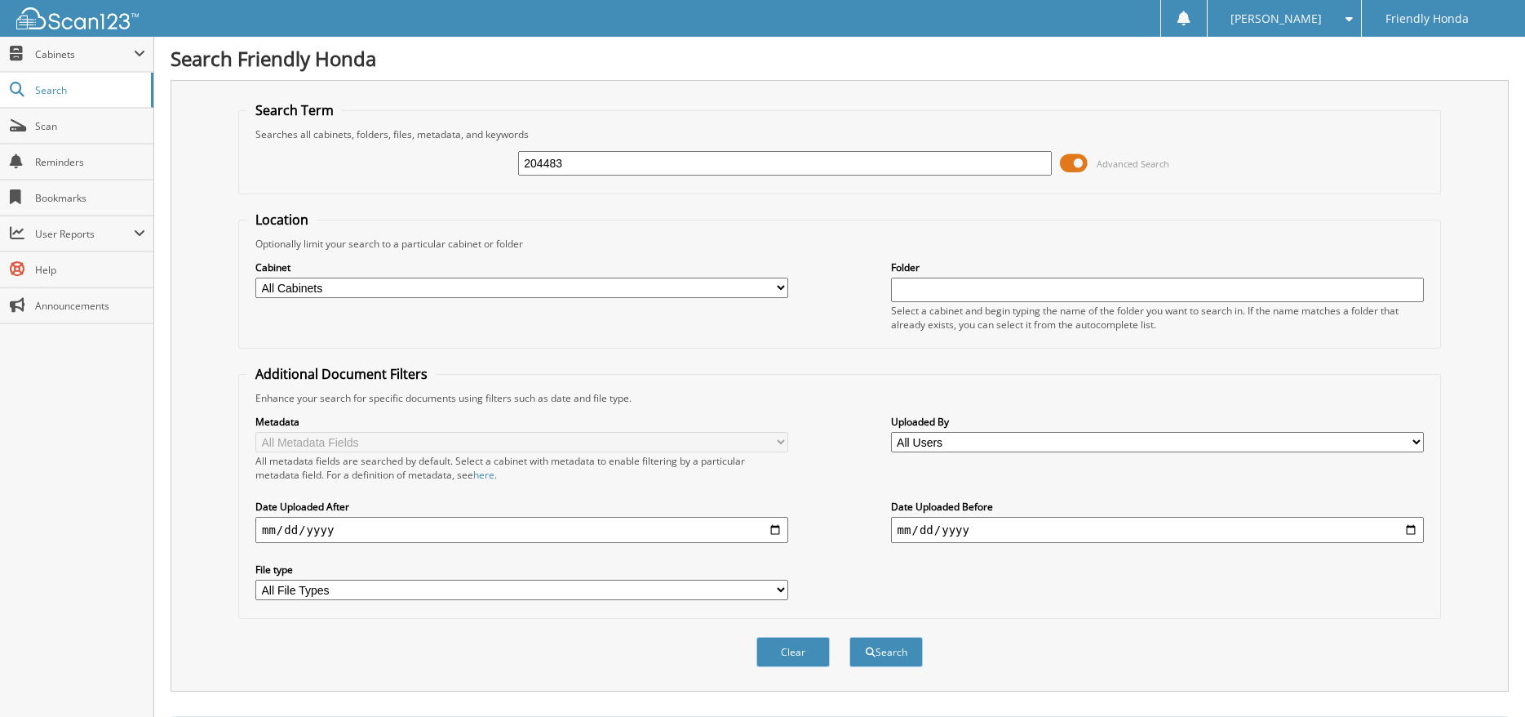 The width and height of the screenshot is (1525, 717). What do you see at coordinates (521, 569) in the screenshot?
I see `label: File type` at bounding box center [521, 569].